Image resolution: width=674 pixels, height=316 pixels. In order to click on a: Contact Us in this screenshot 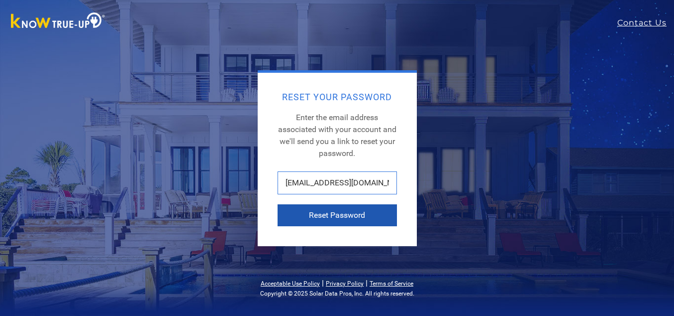, I will do `click(646, 23)`.